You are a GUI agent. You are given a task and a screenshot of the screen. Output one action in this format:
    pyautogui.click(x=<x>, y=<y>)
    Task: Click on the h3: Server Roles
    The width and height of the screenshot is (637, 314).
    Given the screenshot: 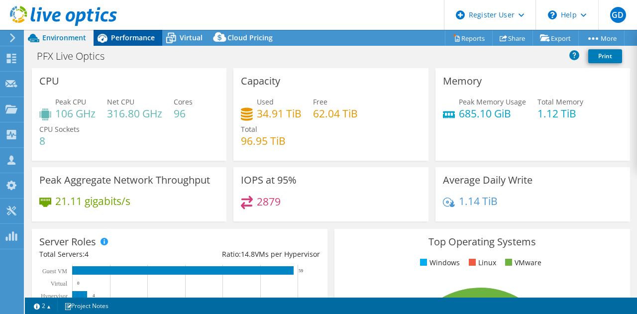 What is the action you would take?
    pyautogui.click(x=68, y=242)
    